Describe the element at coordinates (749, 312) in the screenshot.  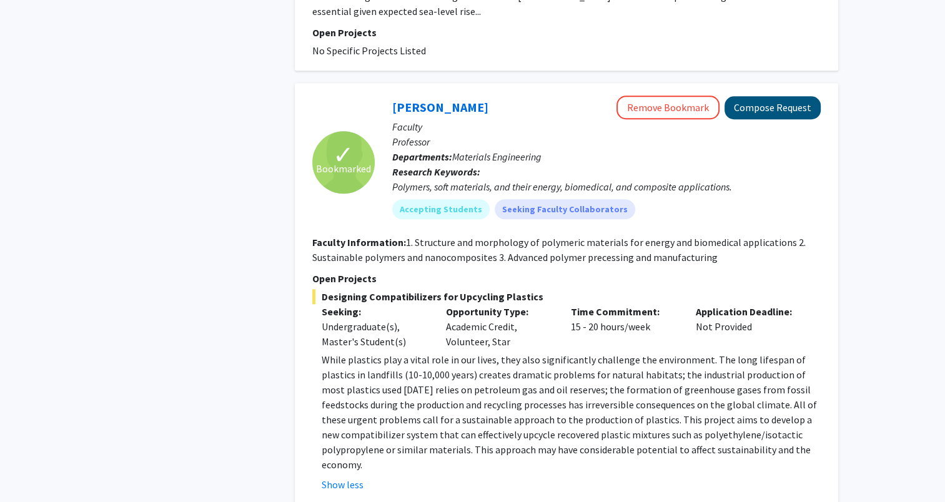
I see `p: Application Deadline:` at that location.